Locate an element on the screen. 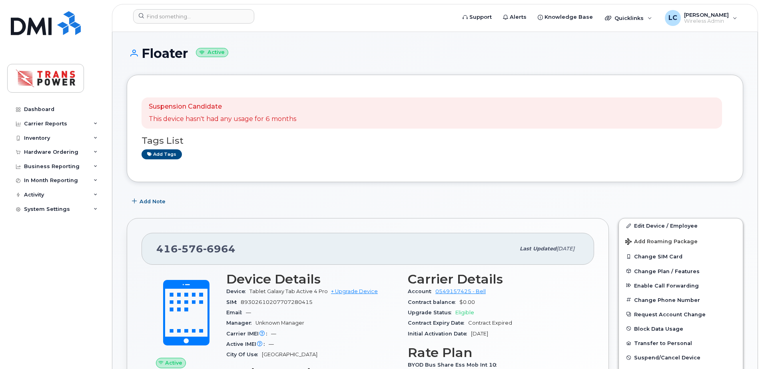 The width and height of the screenshot is (762, 369). span: 576 is located at coordinates (190, 249).